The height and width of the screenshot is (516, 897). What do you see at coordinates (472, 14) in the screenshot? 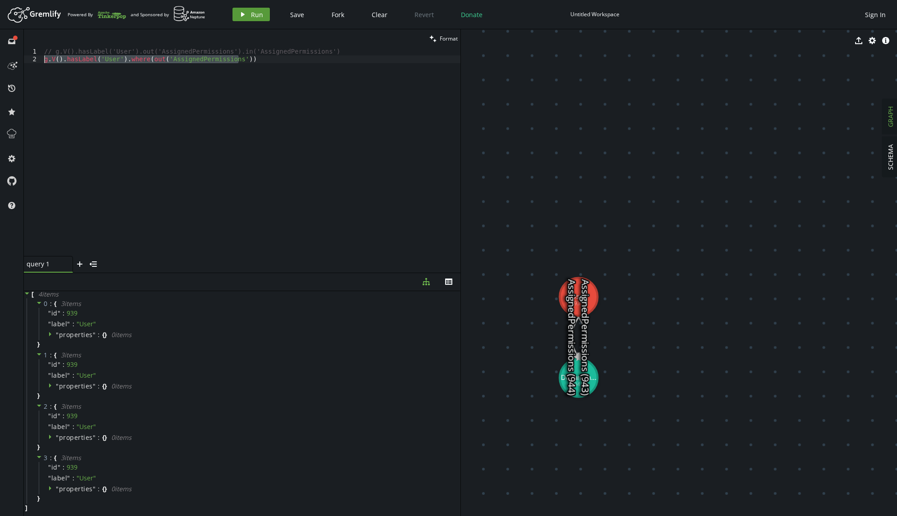
I see `button: Donate` at bounding box center [472, 14].